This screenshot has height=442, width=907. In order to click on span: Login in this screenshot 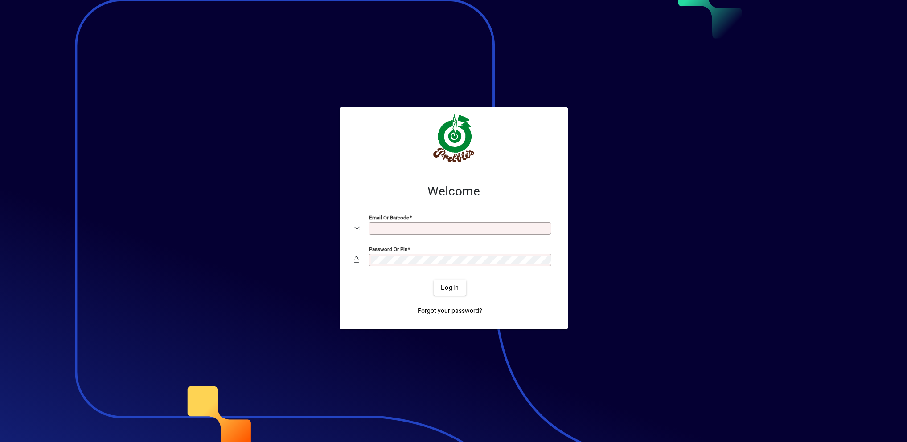, I will do `click(450, 288)`.